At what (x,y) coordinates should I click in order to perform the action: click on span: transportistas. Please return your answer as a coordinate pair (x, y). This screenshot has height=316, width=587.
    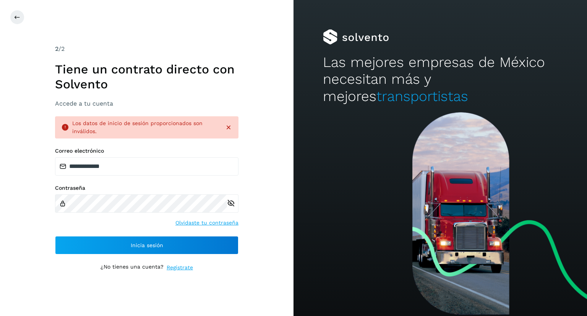
    Looking at the image, I should click on (423, 96).